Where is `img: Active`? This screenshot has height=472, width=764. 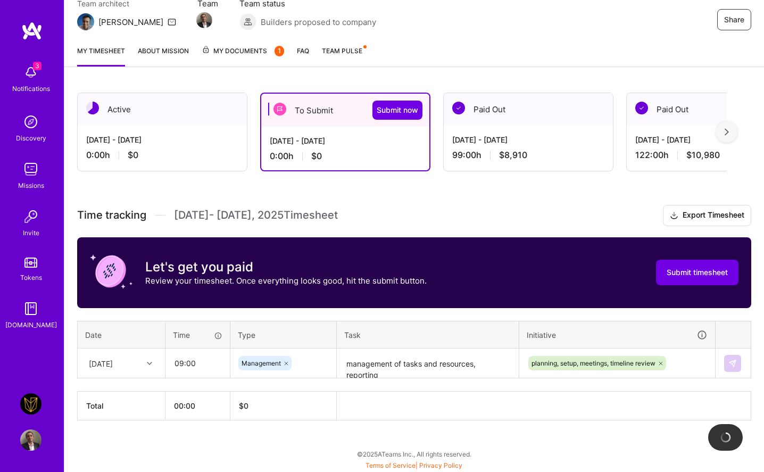 img: Active is located at coordinates (93, 108).